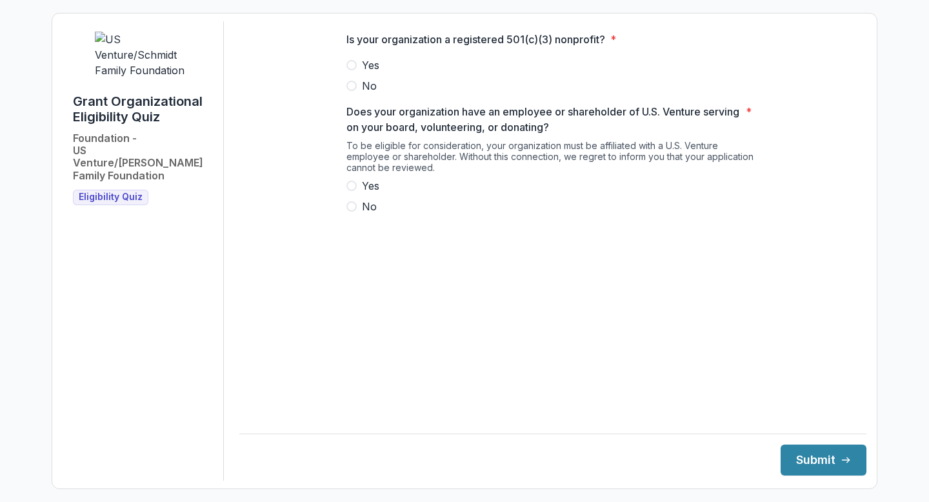  I want to click on p: Does your organization have an employee or shareholder of U.S. Venture serving on your board, vol..., so click(543, 119).